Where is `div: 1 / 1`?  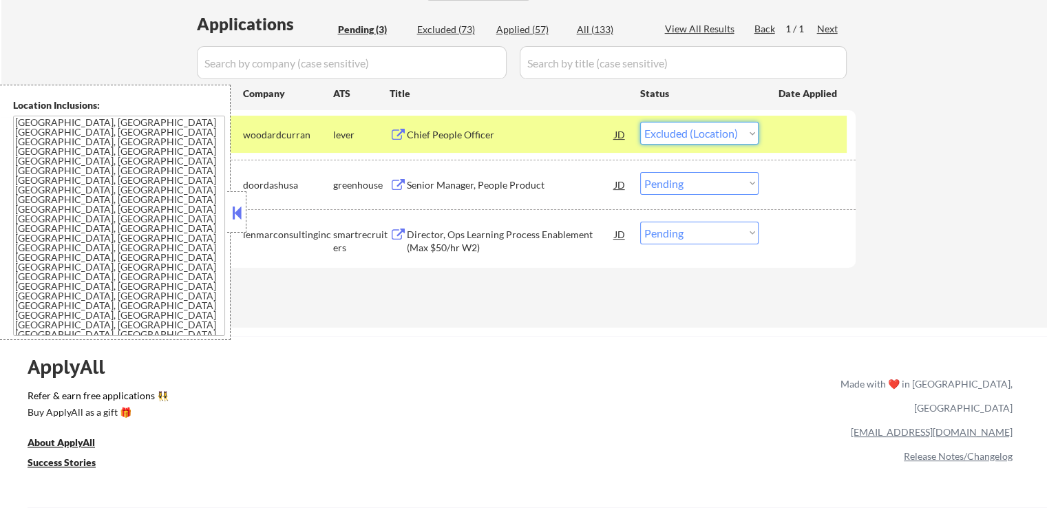
div: 1 / 1 is located at coordinates (801, 29).